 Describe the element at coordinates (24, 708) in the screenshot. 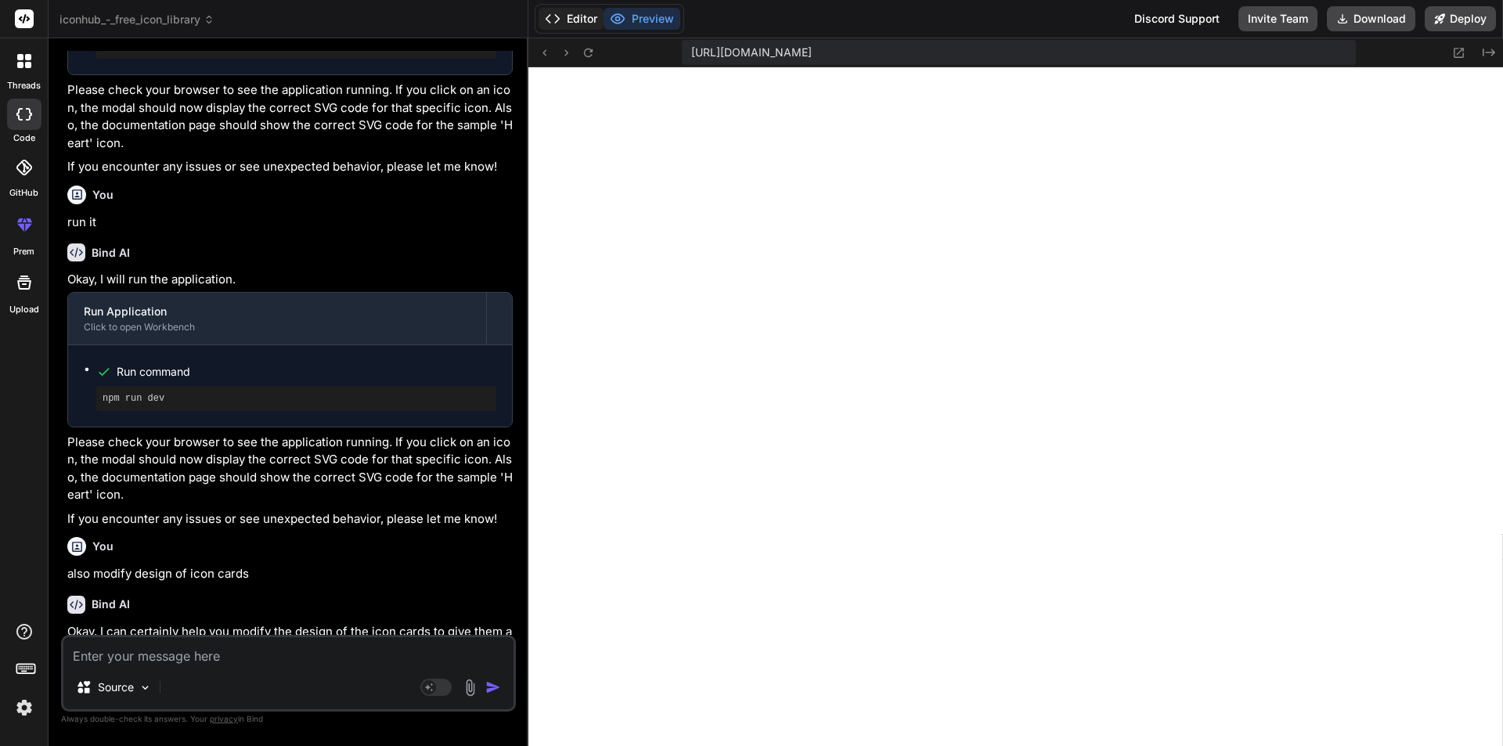

I see `img: settings` at that location.